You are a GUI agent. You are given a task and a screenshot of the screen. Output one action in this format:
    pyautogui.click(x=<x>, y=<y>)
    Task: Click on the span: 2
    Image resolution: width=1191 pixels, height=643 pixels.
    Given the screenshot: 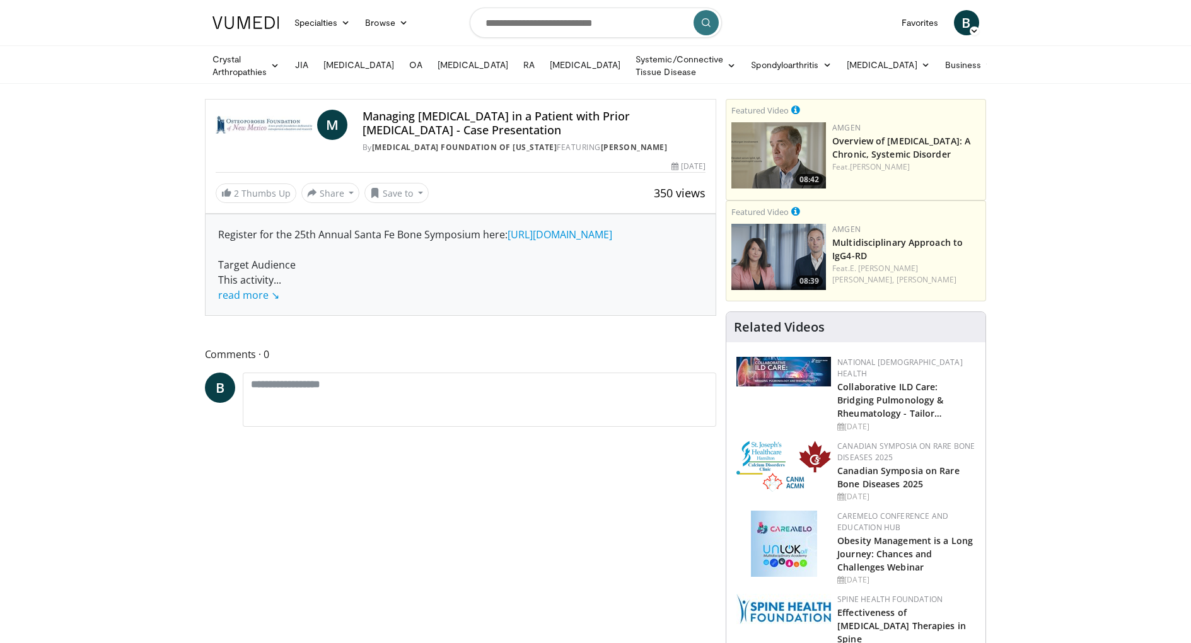 What is the action you would take?
    pyautogui.click(x=236, y=193)
    